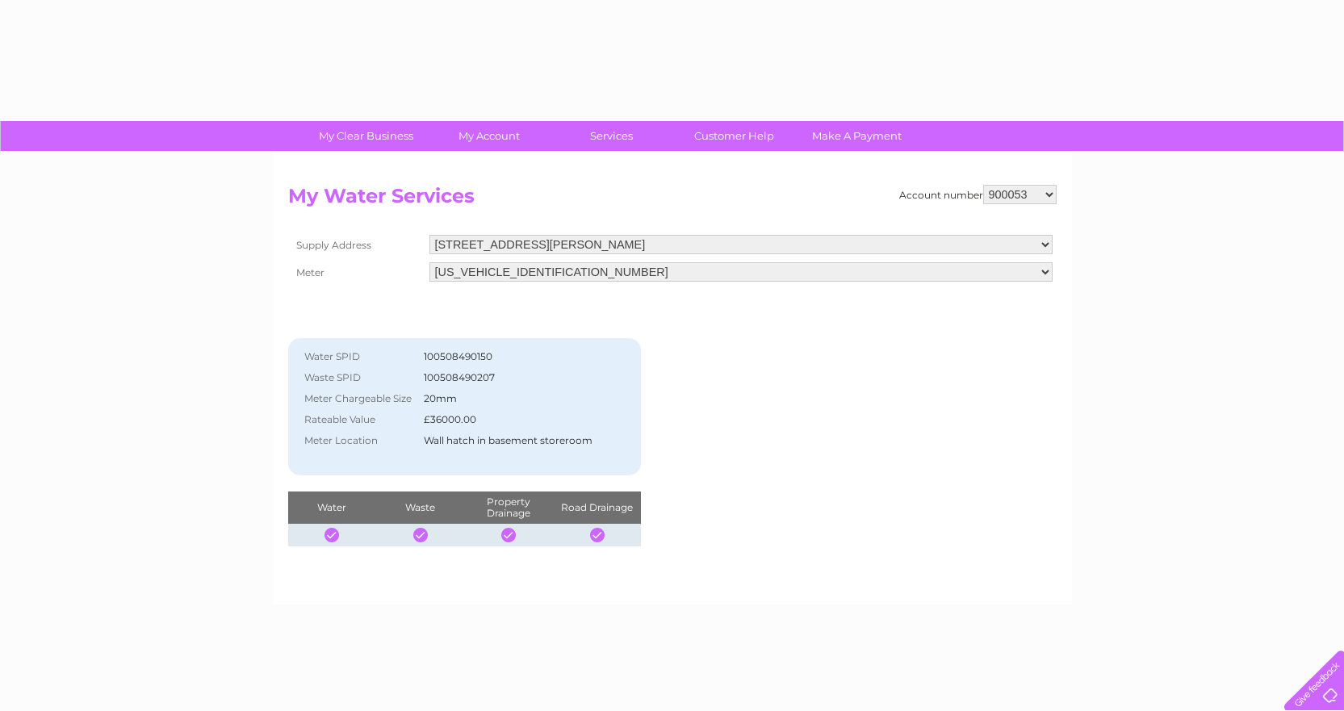 The height and width of the screenshot is (711, 1344). I want to click on th: Meter Chargeable Size, so click(358, 399).